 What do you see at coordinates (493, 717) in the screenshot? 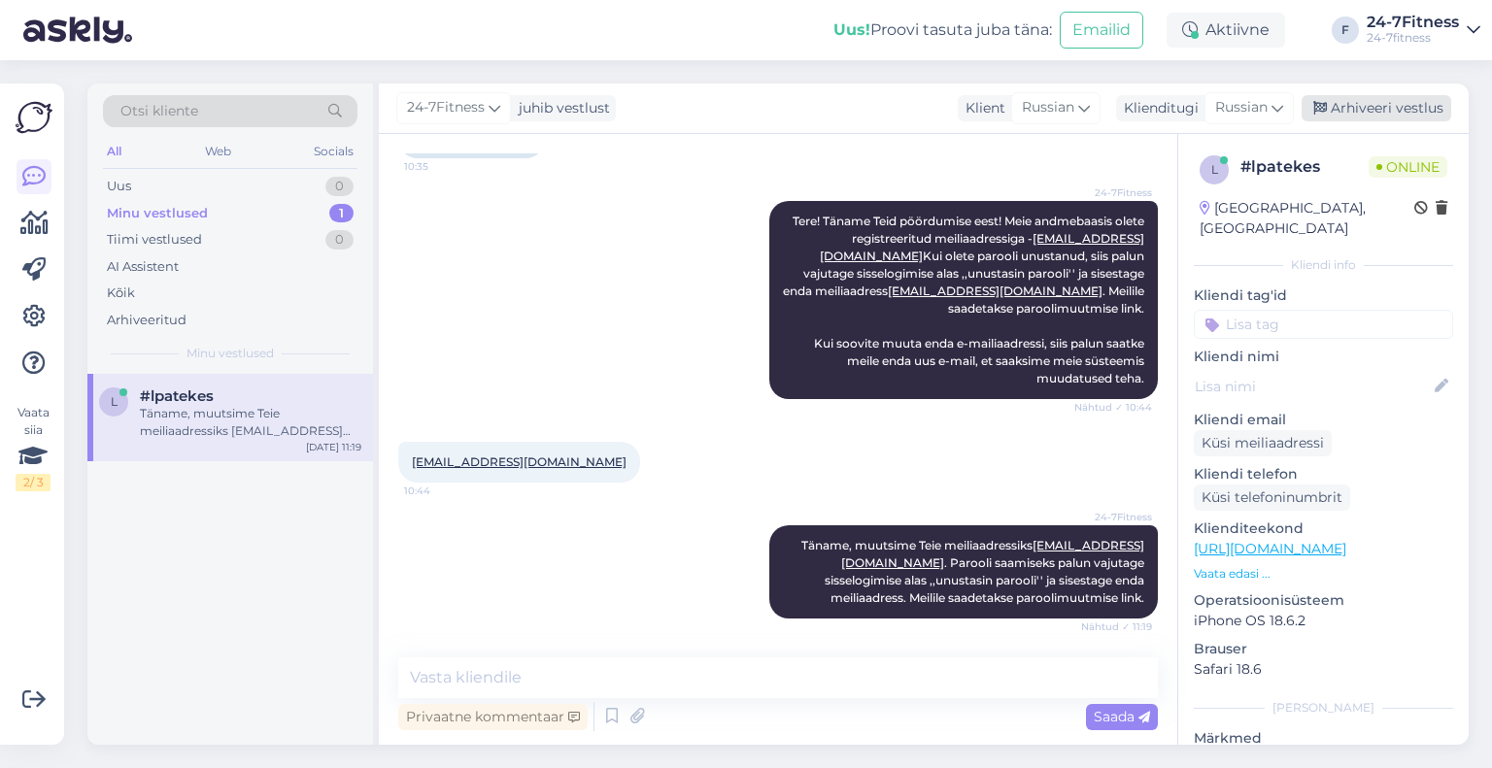
I see `div: Privaatne kommentaar` at bounding box center [493, 717].